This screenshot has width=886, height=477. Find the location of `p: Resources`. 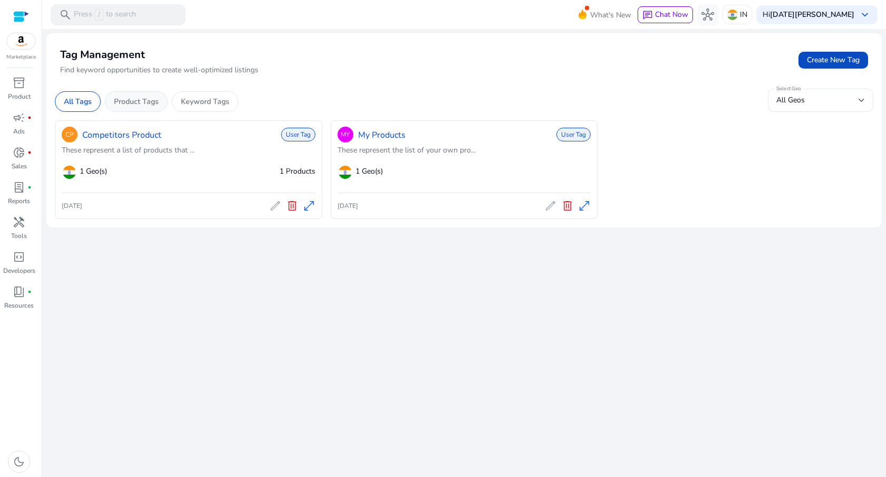

p: Resources is located at coordinates (19, 305).